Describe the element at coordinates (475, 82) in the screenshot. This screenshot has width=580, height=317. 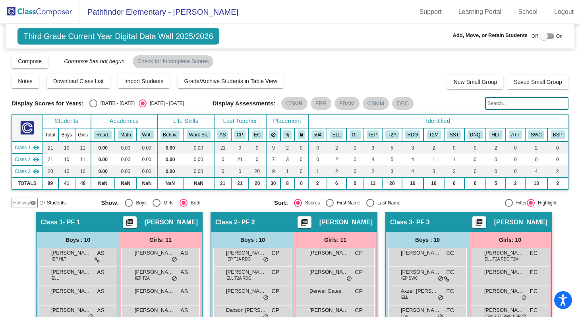
I see `span: New Small Group` at that location.